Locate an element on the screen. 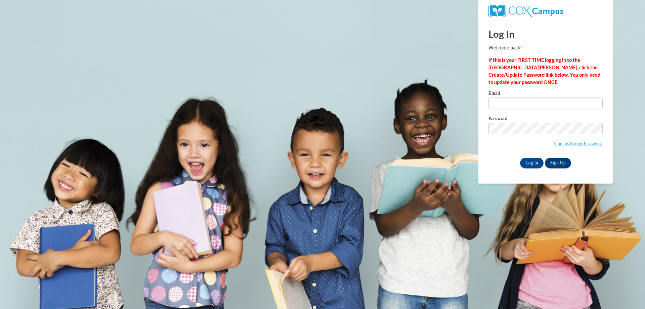 The width and height of the screenshot is (645, 309). h1: Log In is located at coordinates (546, 34).